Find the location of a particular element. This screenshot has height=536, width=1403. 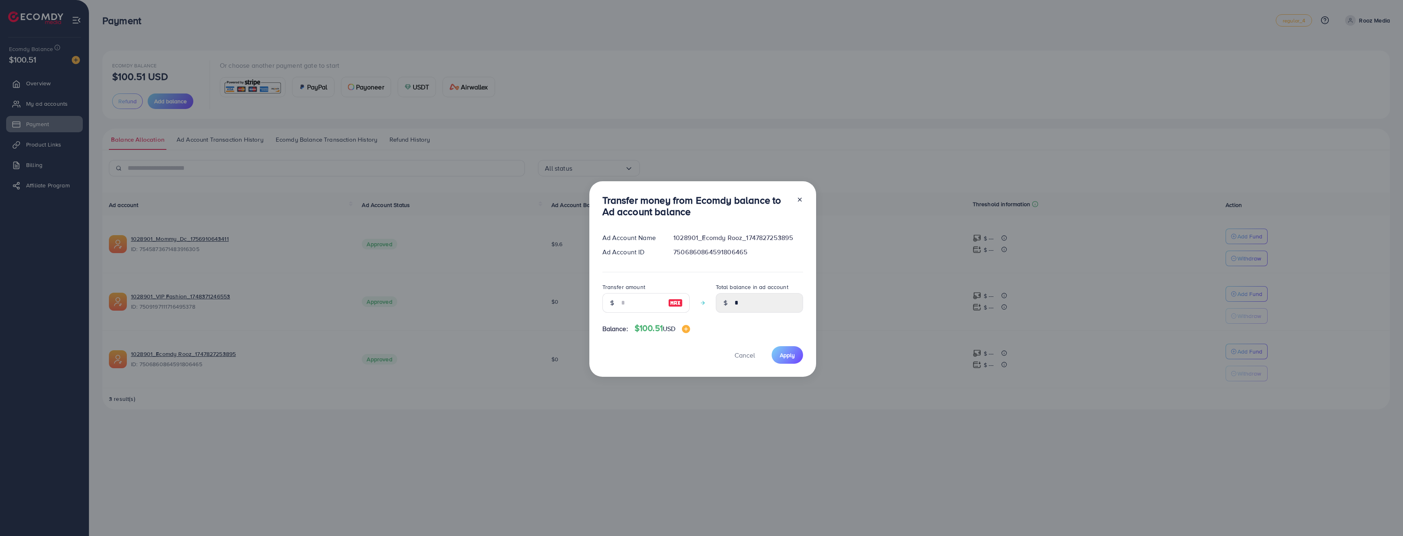

label: Total balance in ad account is located at coordinates (752, 287).